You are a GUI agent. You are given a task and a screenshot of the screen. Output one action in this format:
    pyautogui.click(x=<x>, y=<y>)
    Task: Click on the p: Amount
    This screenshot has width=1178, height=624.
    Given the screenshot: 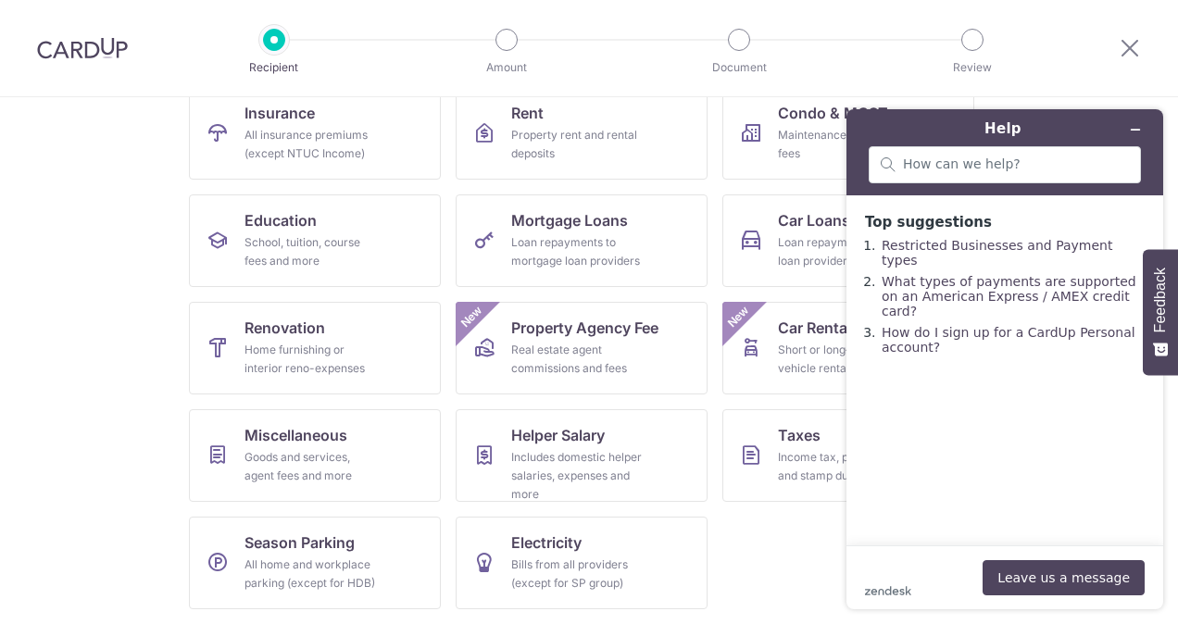 What is the action you would take?
    pyautogui.click(x=507, y=68)
    